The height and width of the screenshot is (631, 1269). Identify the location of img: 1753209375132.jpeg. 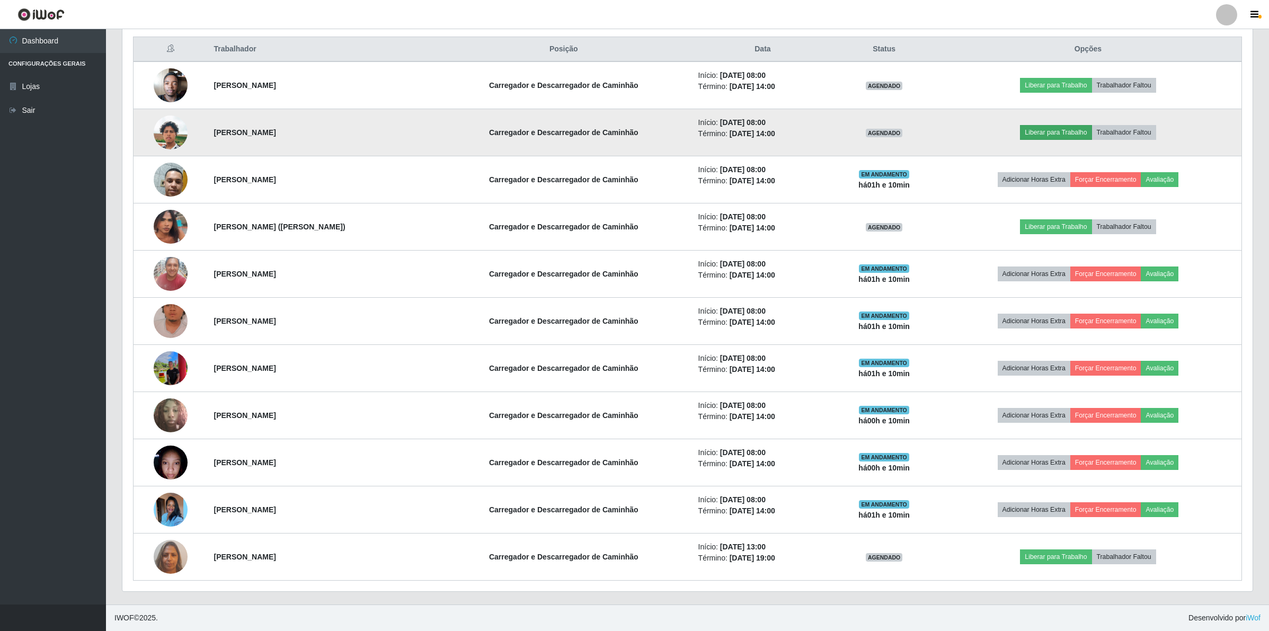
(171, 132).